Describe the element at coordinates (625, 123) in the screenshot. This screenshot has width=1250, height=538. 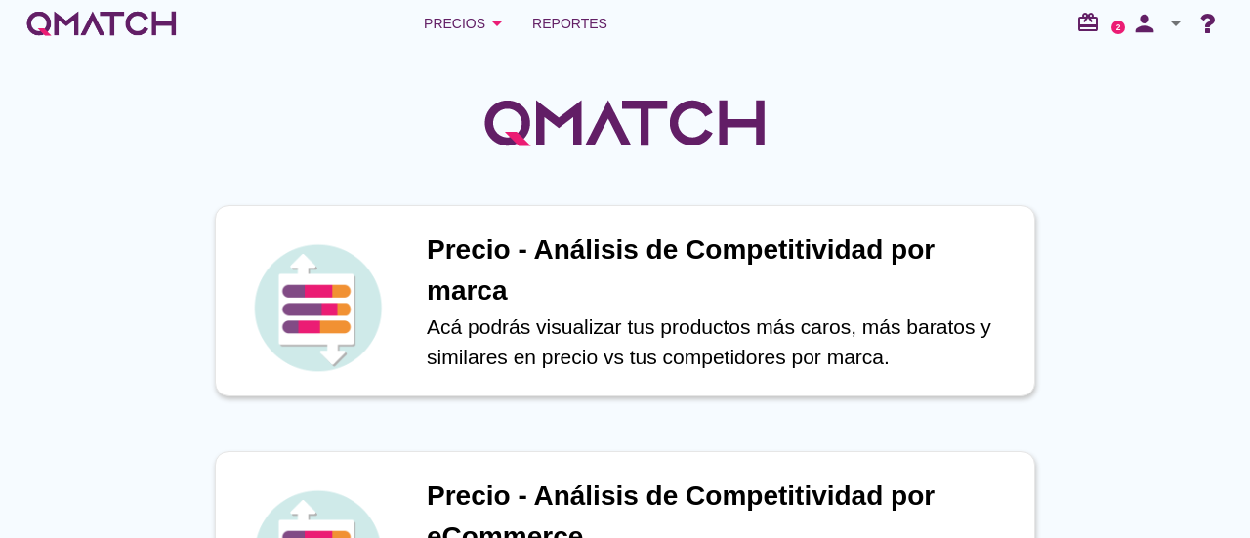
I see `img: QMatchLogo` at that location.